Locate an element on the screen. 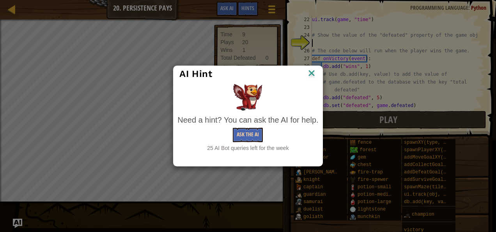  img: AI Hint Animal is located at coordinates (248, 97).